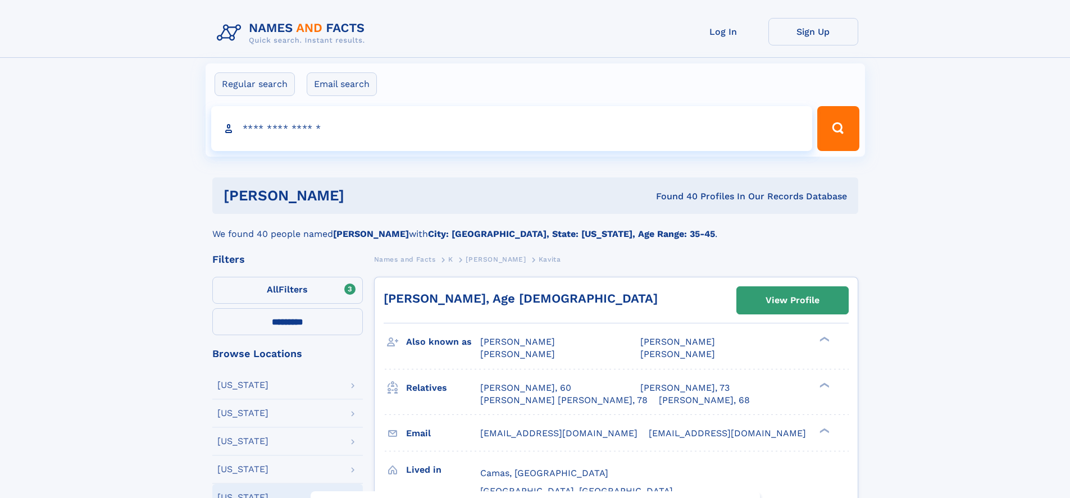 This screenshot has height=498, width=1070. I want to click on h3: Relatives, so click(443, 388).